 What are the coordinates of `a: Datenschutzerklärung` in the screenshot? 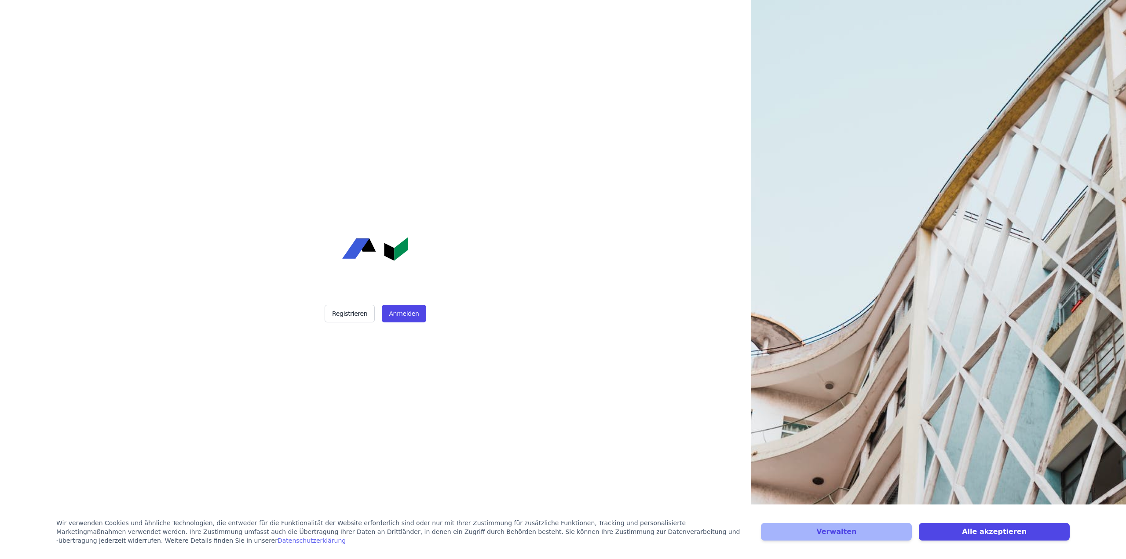 It's located at (311, 540).